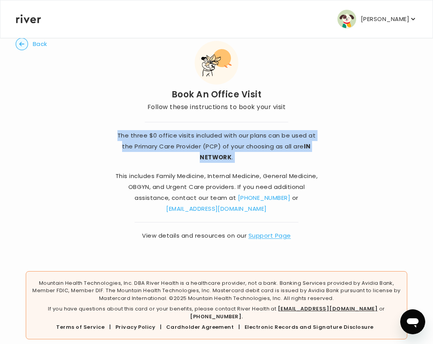  Describe the element at coordinates (216, 95) in the screenshot. I see `h2: Book An Office Visit` at that location.